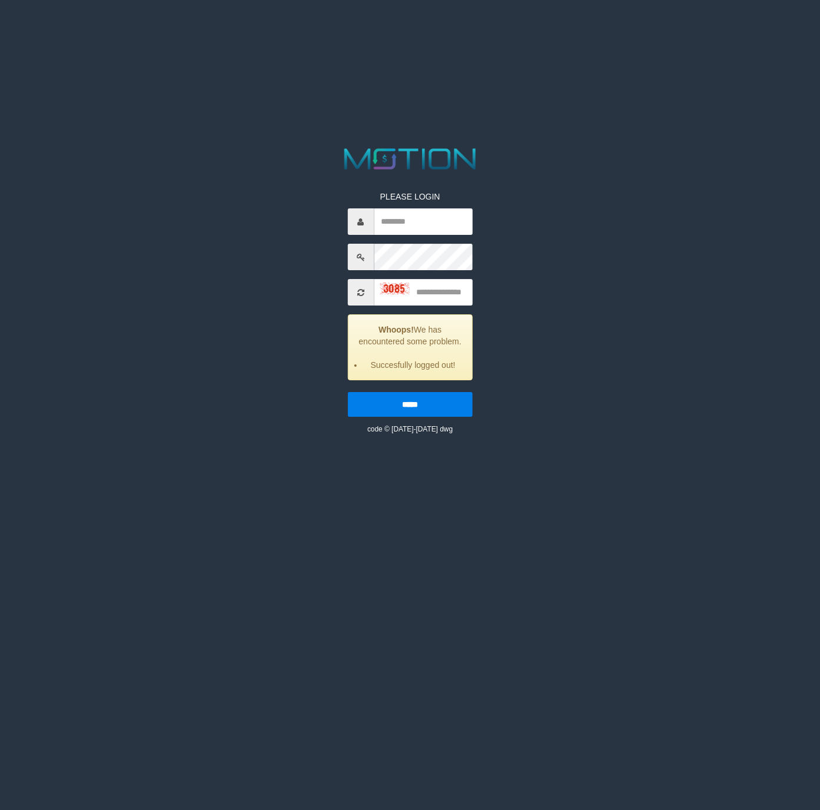 This screenshot has height=810, width=820. Describe the element at coordinates (413, 365) in the screenshot. I see `li: Succesfully logged out!` at that location.